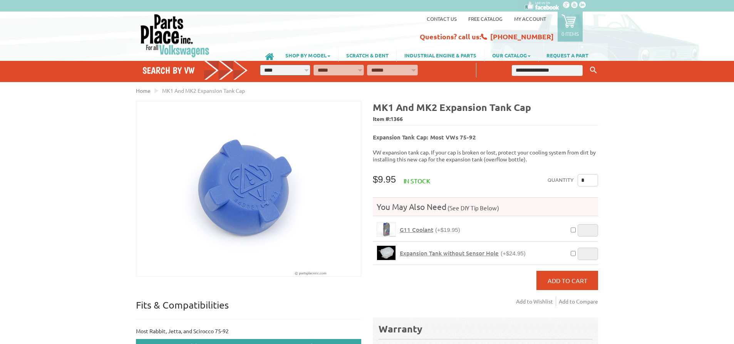 Image resolution: width=734 pixels, height=344 pixels. I want to click on p: Most Rabbit, Jetta, and Scirocco 75-92, so click(248, 331).